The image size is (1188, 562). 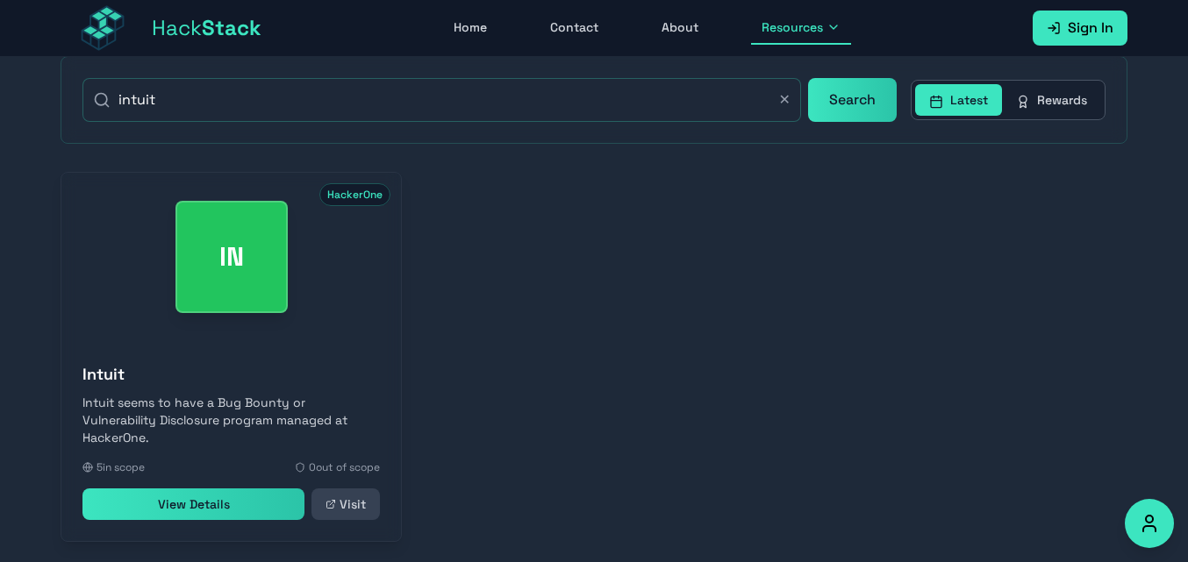 What do you see at coordinates (120, 468) in the screenshot?
I see `span: 5 in scope` at bounding box center [120, 468].